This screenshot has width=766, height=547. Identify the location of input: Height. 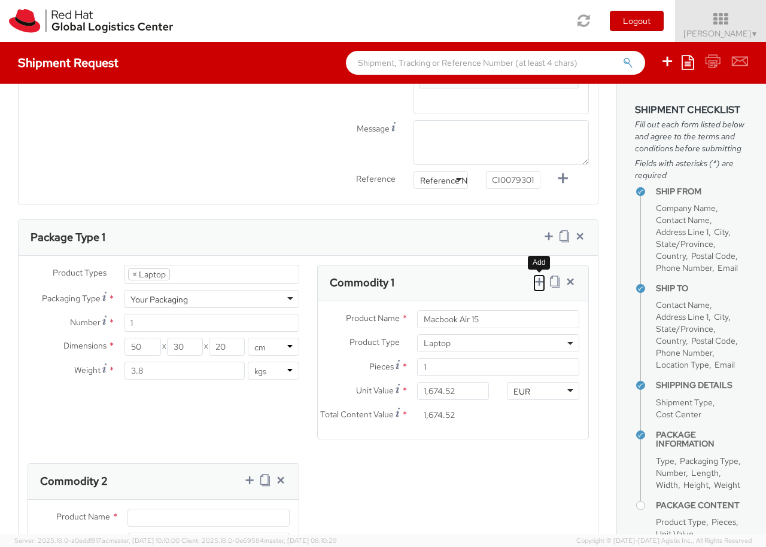
(227, 347).